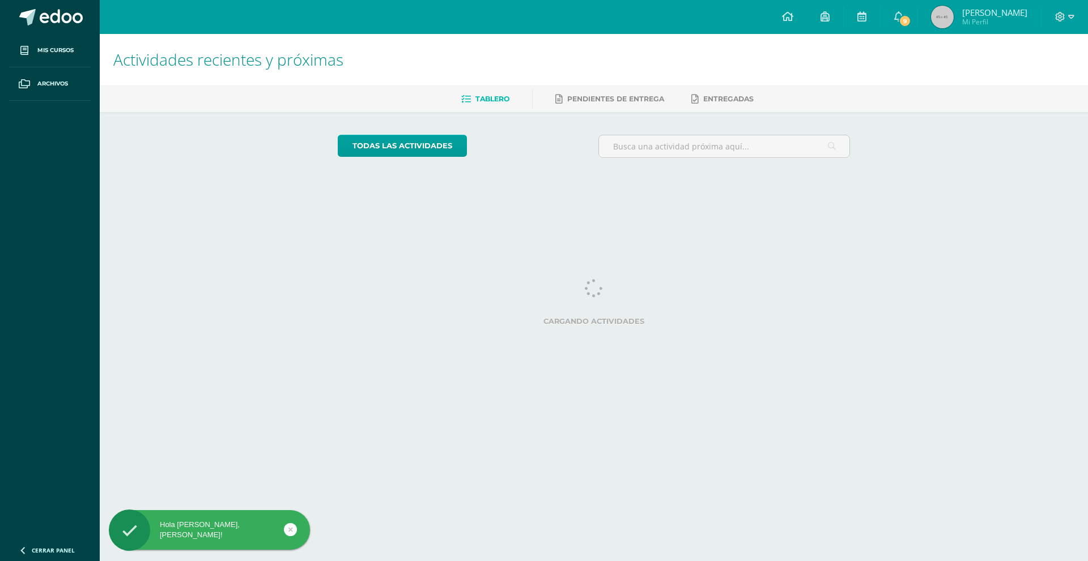  I want to click on label: Cargando actividades, so click(594, 321).